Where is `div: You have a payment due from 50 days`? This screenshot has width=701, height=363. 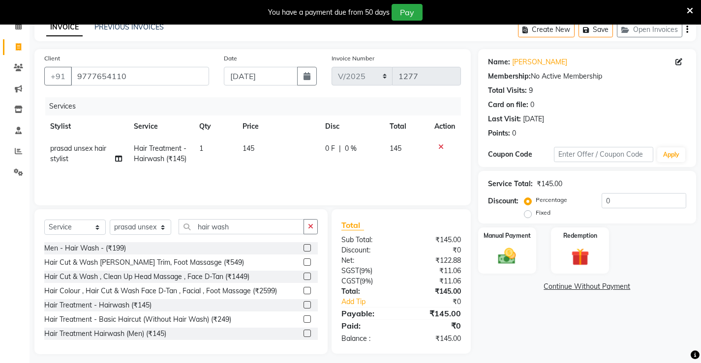
div: You have a payment due from 50 days is located at coordinates (328, 12).